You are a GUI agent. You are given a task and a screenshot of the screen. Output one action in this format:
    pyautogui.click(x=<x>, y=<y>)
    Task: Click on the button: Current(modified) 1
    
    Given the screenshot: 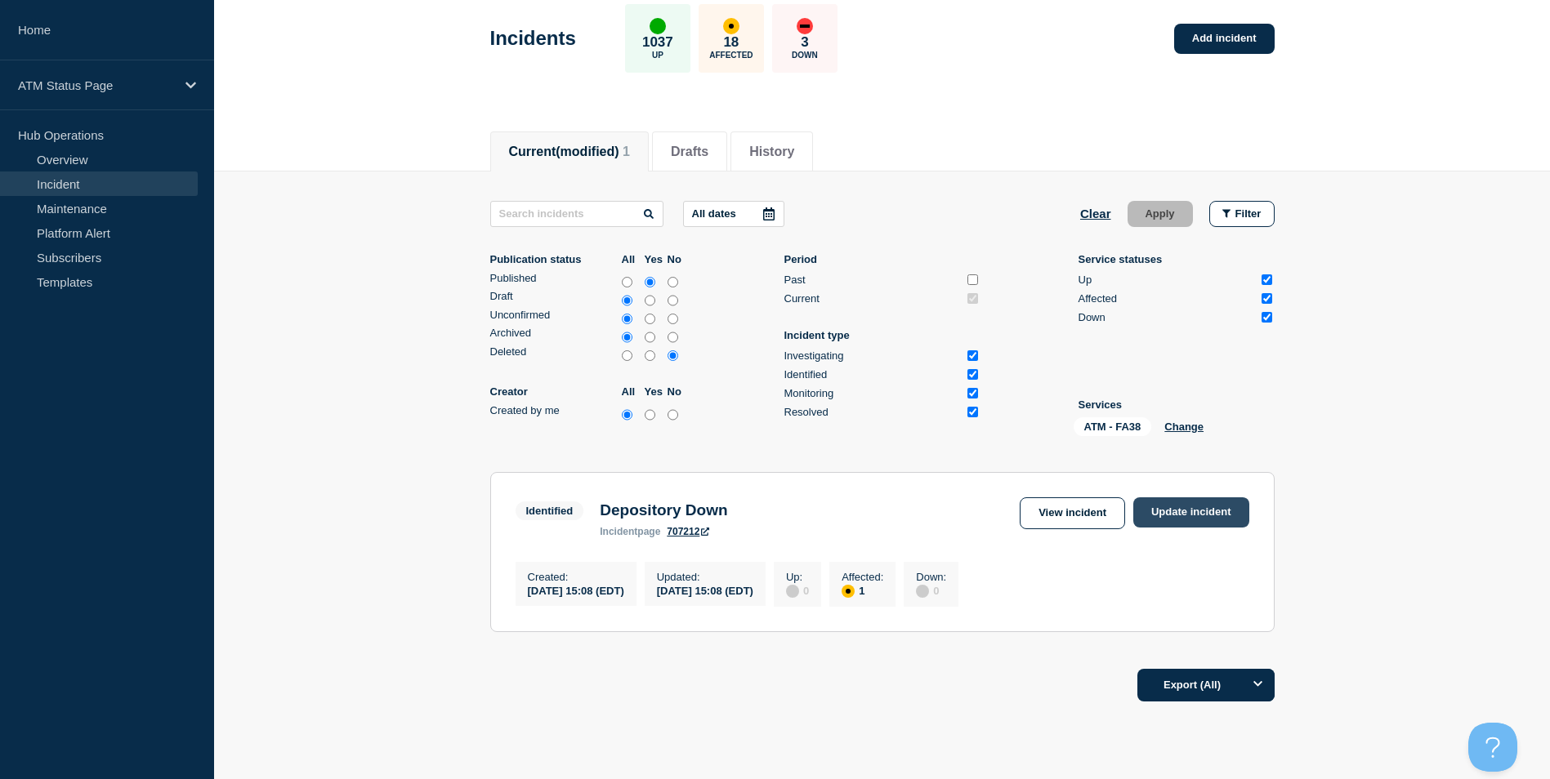 What is the action you would take?
    pyautogui.click(x=569, y=152)
    